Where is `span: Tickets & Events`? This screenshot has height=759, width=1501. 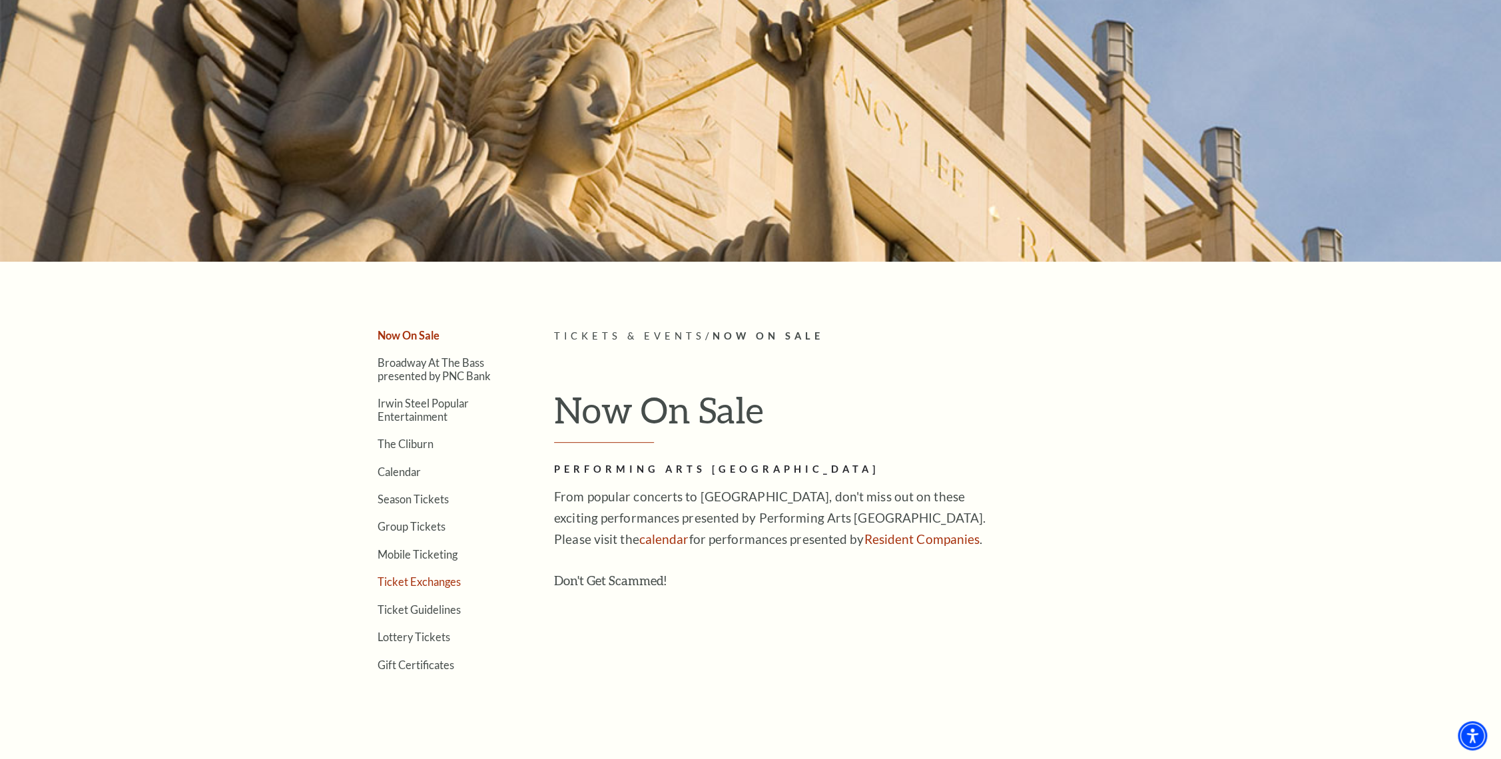
span: Tickets & Events is located at coordinates (629, 336).